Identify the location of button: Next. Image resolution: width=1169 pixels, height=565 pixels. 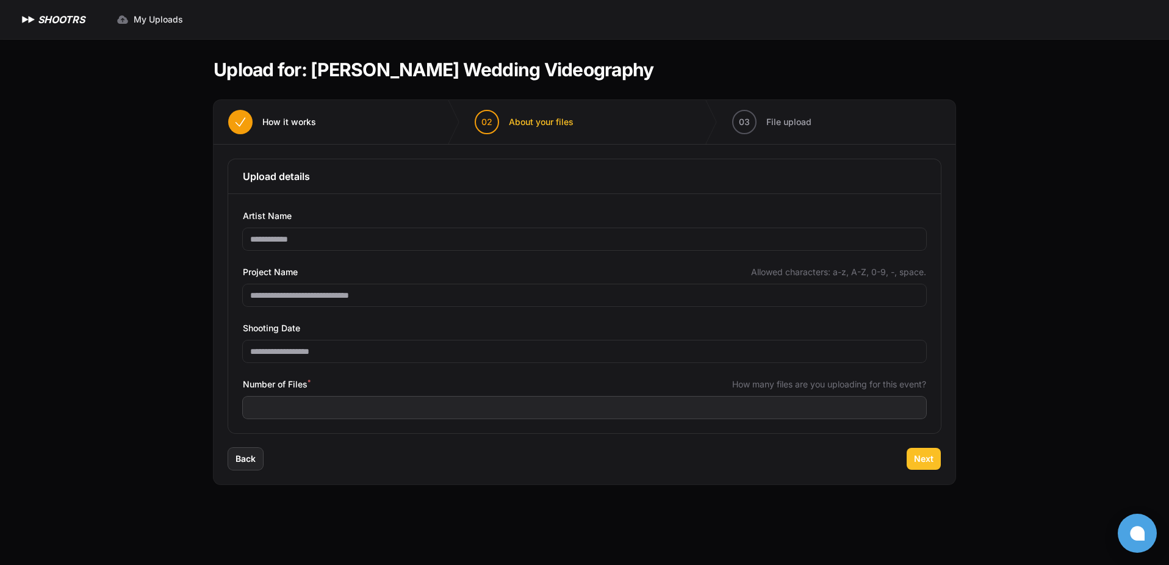
(924, 459).